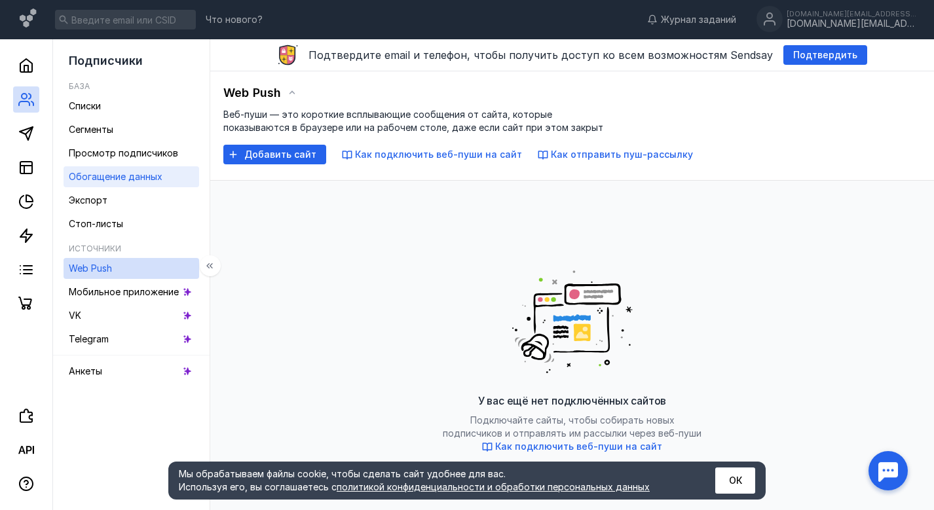 The image size is (934, 510). Describe the element at coordinates (825, 55) in the screenshot. I see `button: Подтвердить` at that location.